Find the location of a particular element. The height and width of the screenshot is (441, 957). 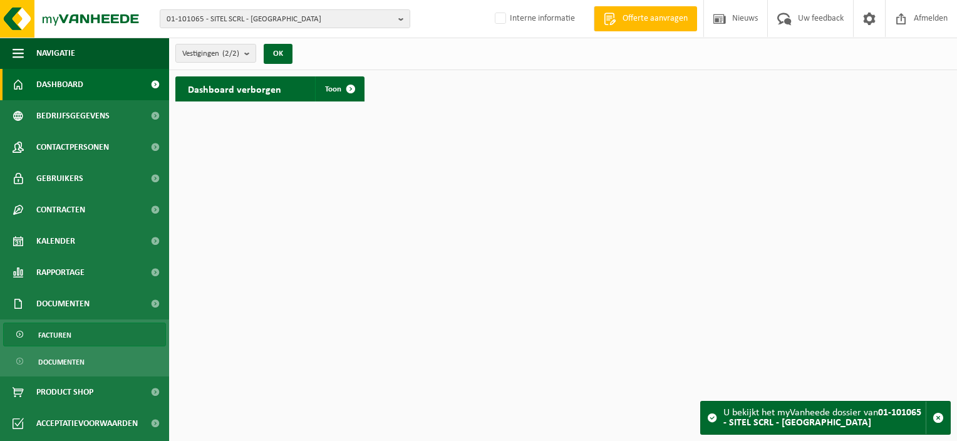

span: Gebruikers is located at coordinates (59, 178).